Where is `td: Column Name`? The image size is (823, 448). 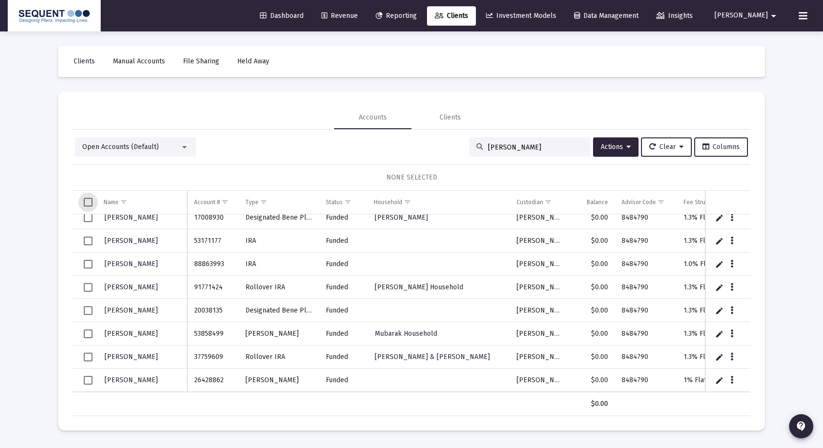
td: Column Name is located at coordinates (142, 202).